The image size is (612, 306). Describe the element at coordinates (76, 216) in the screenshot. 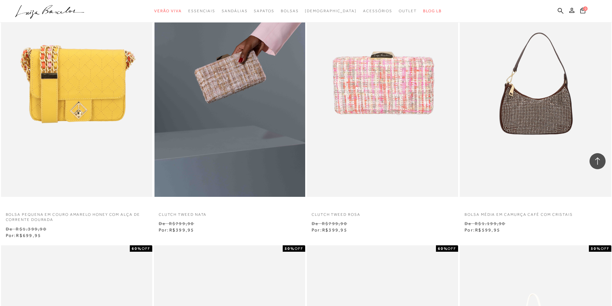

I see `a: BOLSA PEQUENA EM COURO AMARELO HONEY COM ALÇA DE CORRENTE DOURADA` at that location.